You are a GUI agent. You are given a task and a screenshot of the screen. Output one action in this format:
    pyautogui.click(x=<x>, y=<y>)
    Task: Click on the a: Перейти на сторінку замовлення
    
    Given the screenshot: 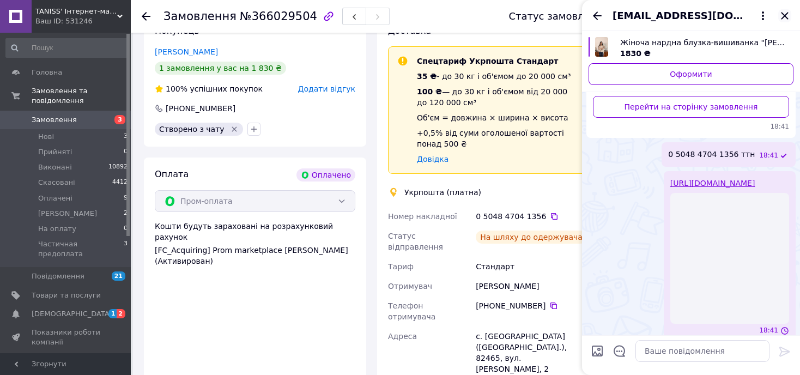 What is the action you would take?
    pyautogui.click(x=691, y=107)
    